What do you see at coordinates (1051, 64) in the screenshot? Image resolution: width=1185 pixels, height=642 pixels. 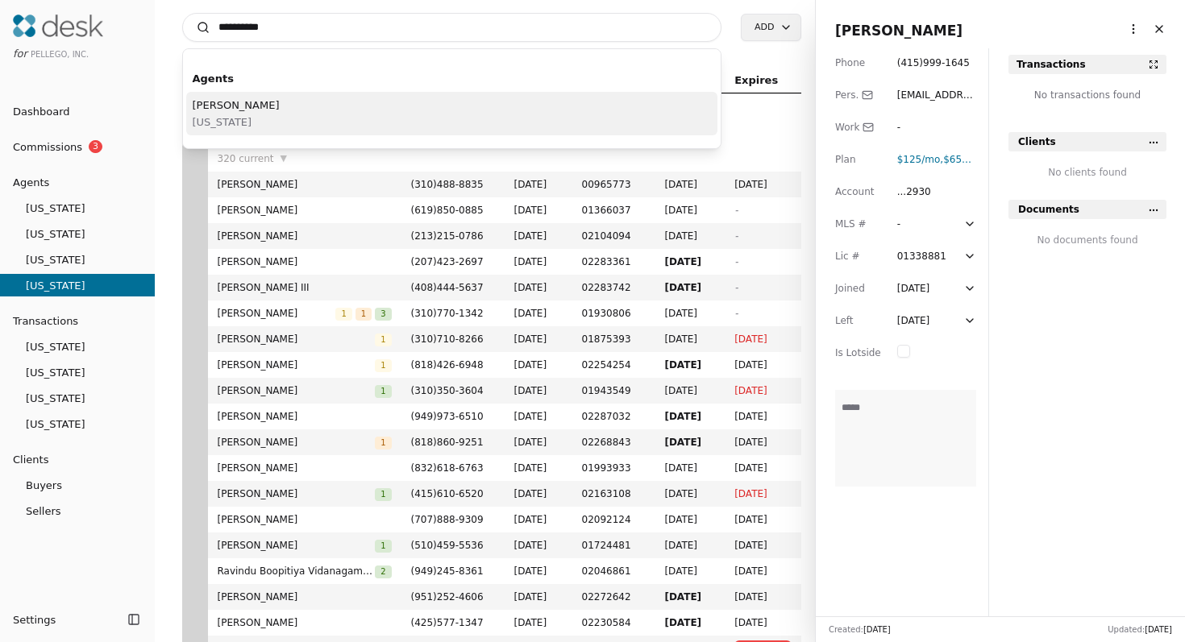 I see `div: Transactions` at bounding box center [1051, 64].